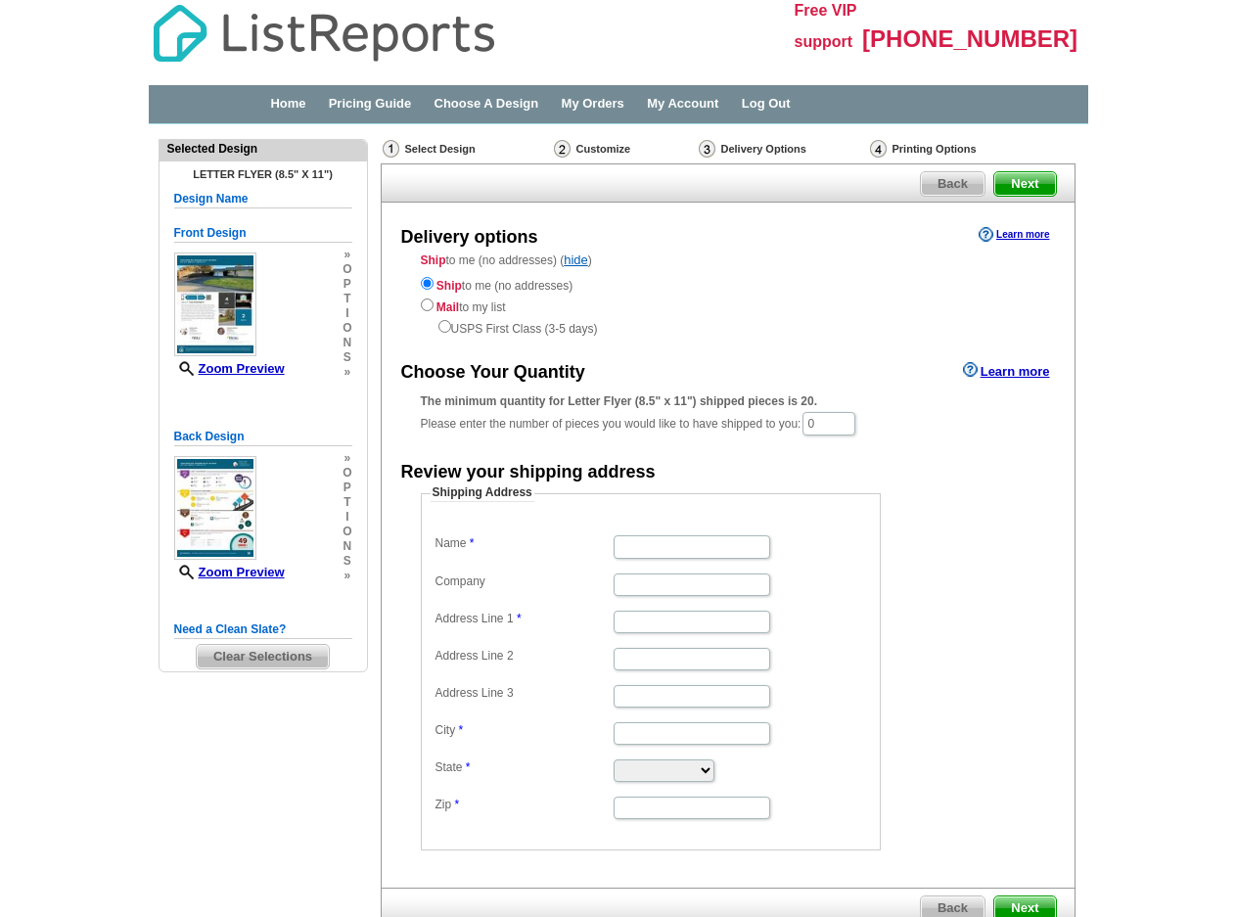  Describe the element at coordinates (524, 619) in the screenshot. I see `label: Address Line 1` at that location.